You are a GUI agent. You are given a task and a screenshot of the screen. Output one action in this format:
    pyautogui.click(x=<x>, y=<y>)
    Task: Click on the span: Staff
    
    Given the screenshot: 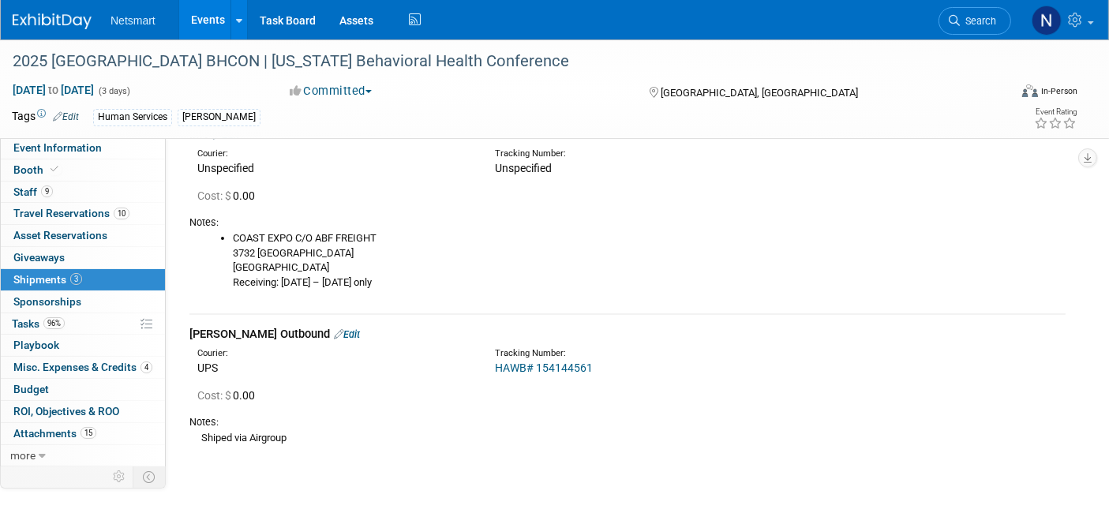 What is the action you would take?
    pyautogui.click(x=33, y=192)
    